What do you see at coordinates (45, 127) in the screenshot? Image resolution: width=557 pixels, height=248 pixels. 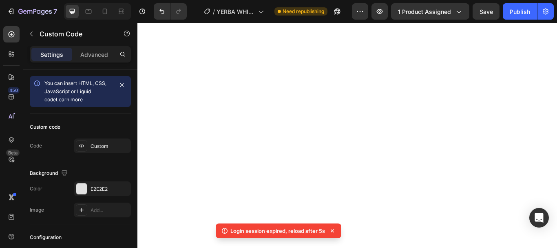 I see `div: Custom code` at bounding box center [45, 127].